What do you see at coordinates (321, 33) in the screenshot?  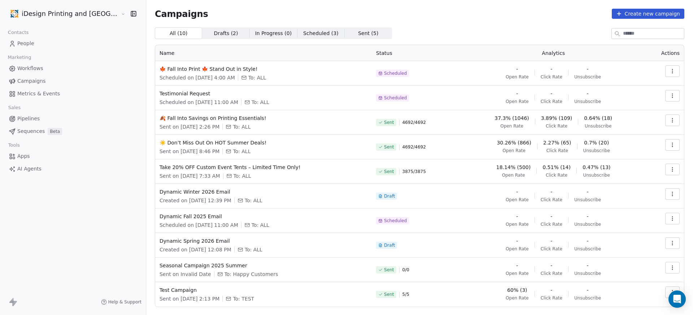 I see `span: Scheduled ( 3 )` at bounding box center [321, 33].